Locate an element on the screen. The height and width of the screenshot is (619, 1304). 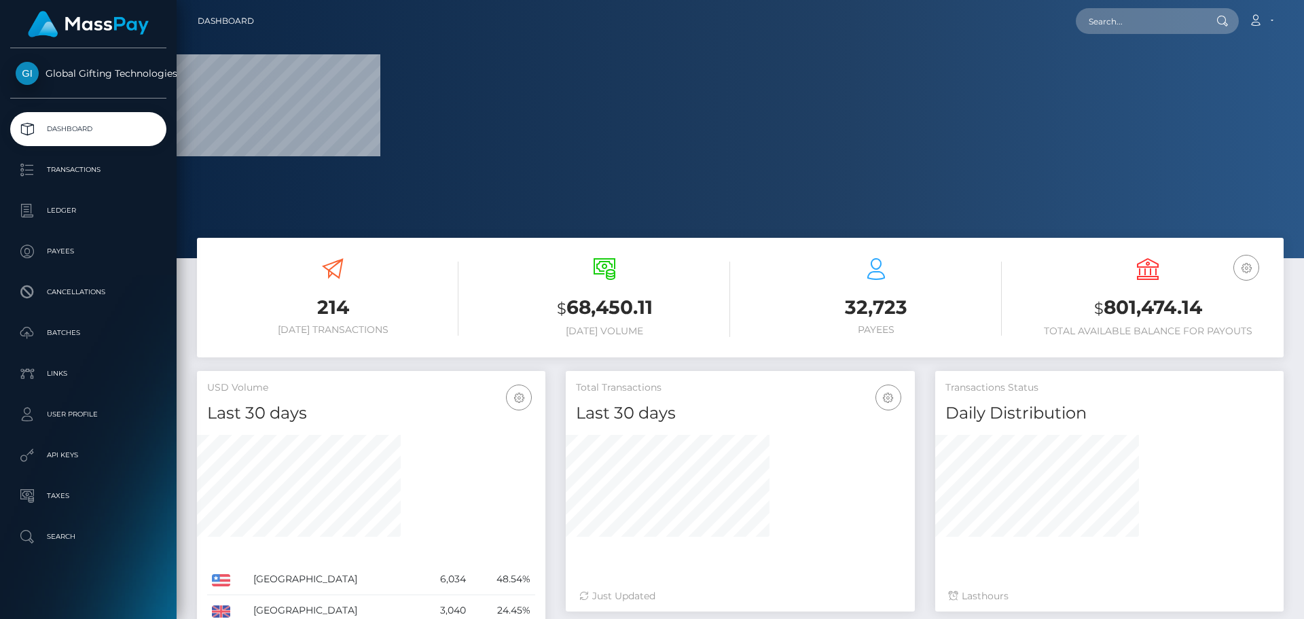
img: MassPay Logo is located at coordinates (88, 24).